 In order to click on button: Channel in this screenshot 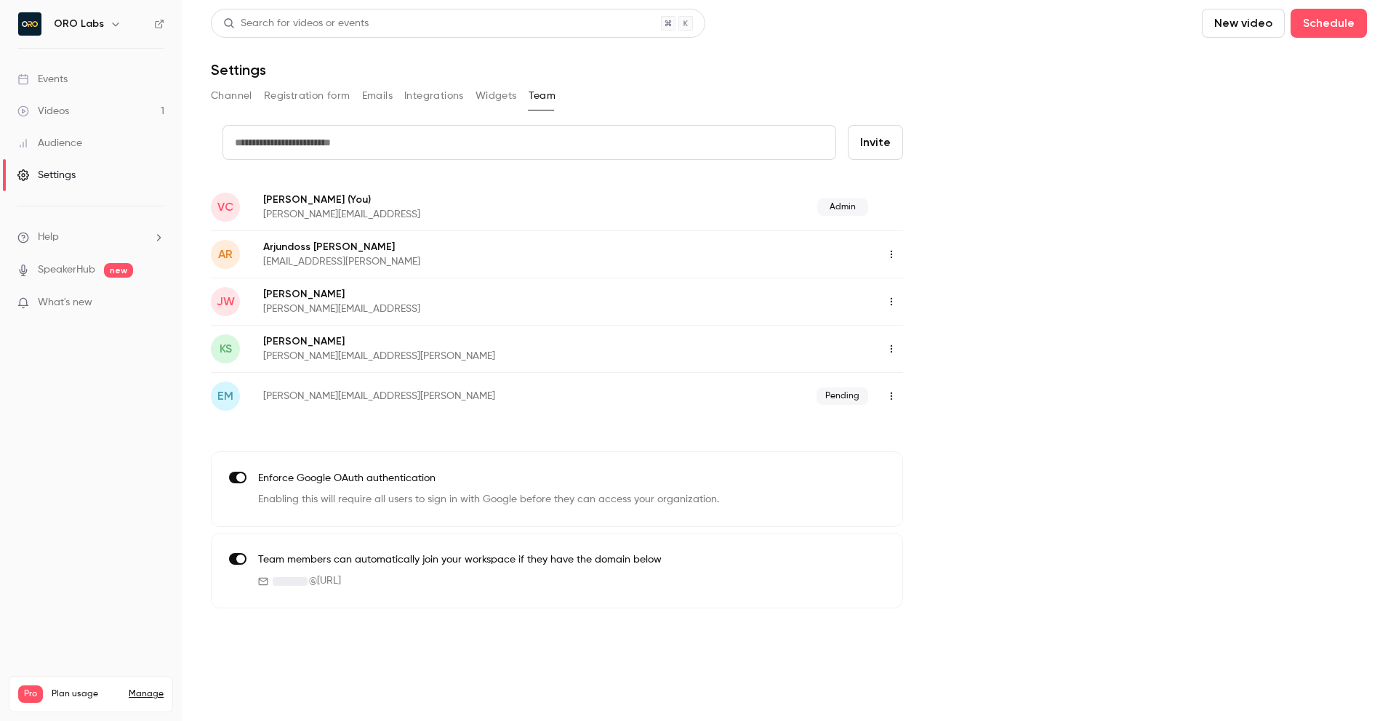, I will do `click(231, 96)`.